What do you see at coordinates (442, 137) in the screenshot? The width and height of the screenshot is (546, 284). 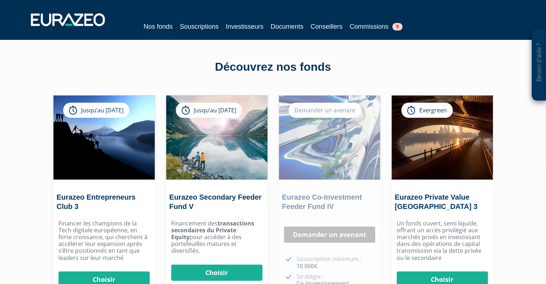 I see `img: Eurazeo Private Value Europe 3` at bounding box center [442, 137].